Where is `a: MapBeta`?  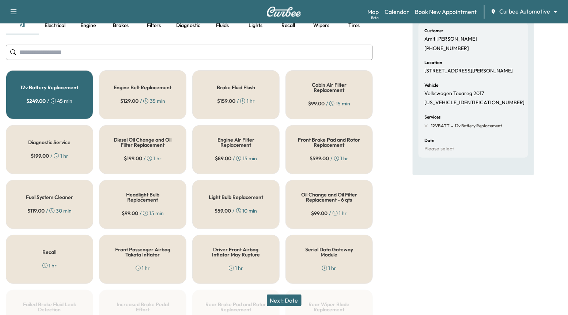
a: MapBeta is located at coordinates (373, 12).